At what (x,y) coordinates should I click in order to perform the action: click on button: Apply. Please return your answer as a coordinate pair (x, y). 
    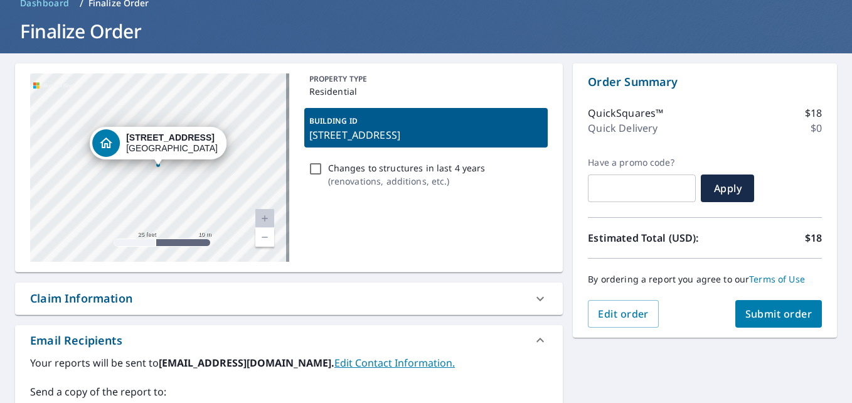
    Looking at the image, I should click on (727, 188).